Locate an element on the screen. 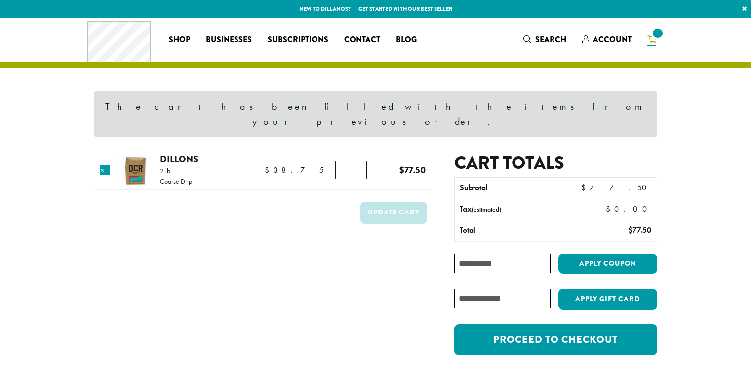 This screenshot has width=751, height=390. span: Businesses is located at coordinates (228, 40).